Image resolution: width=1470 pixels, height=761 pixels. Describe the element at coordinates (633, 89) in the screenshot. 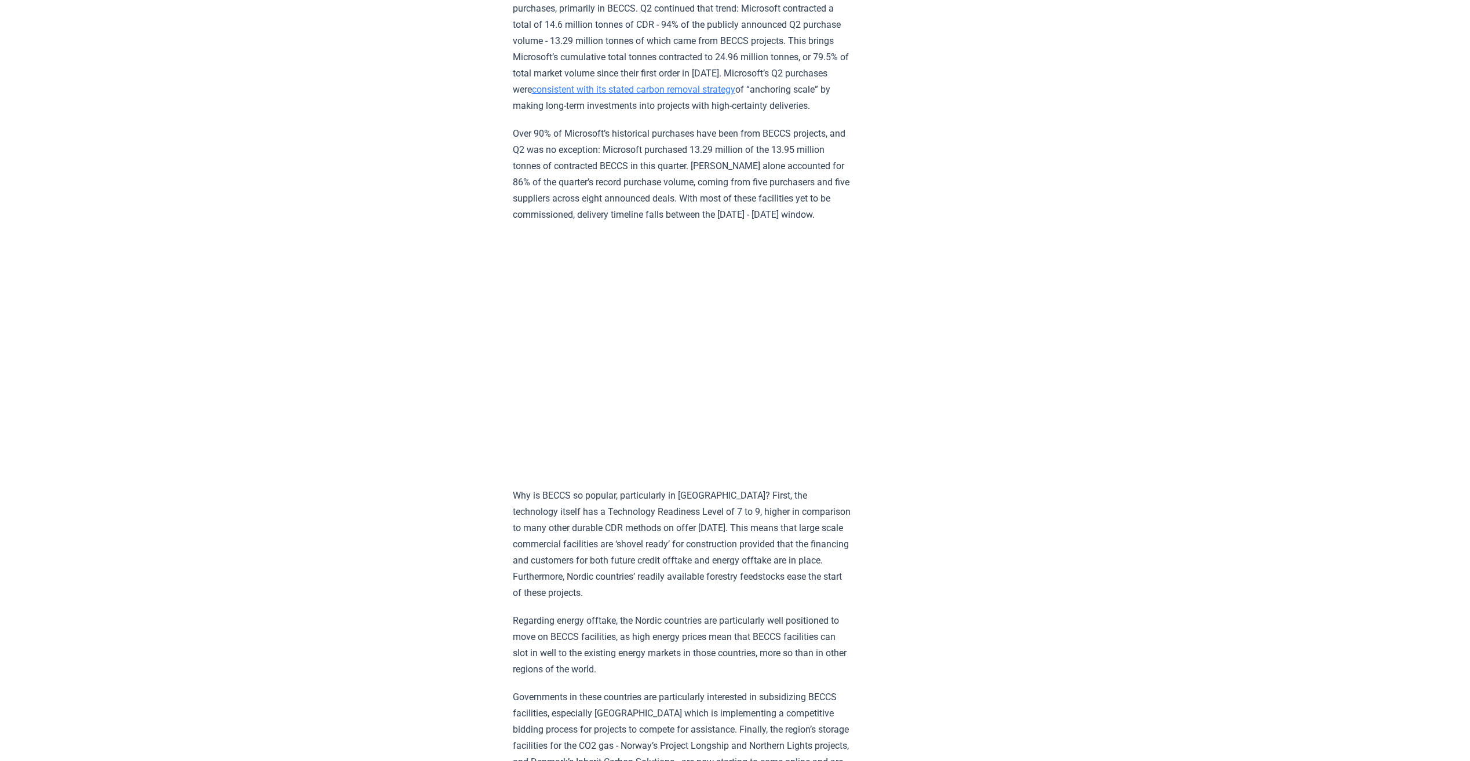

I see `a: consistent with its stated carbon removal strategy` at that location.